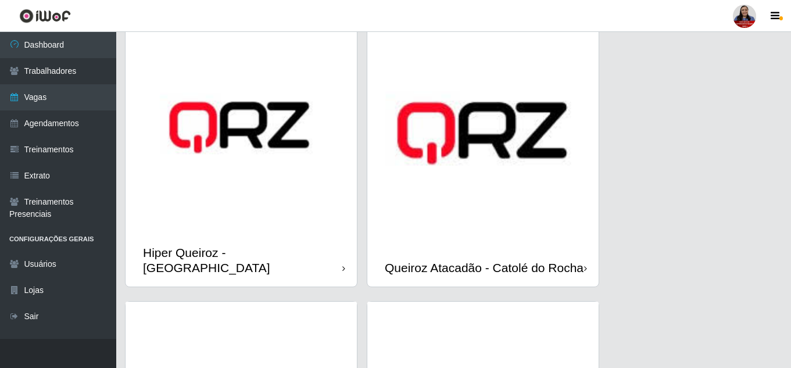  I want to click on div: Queiroz Atacadão - Catolé do Rocha, so click(484, 267).